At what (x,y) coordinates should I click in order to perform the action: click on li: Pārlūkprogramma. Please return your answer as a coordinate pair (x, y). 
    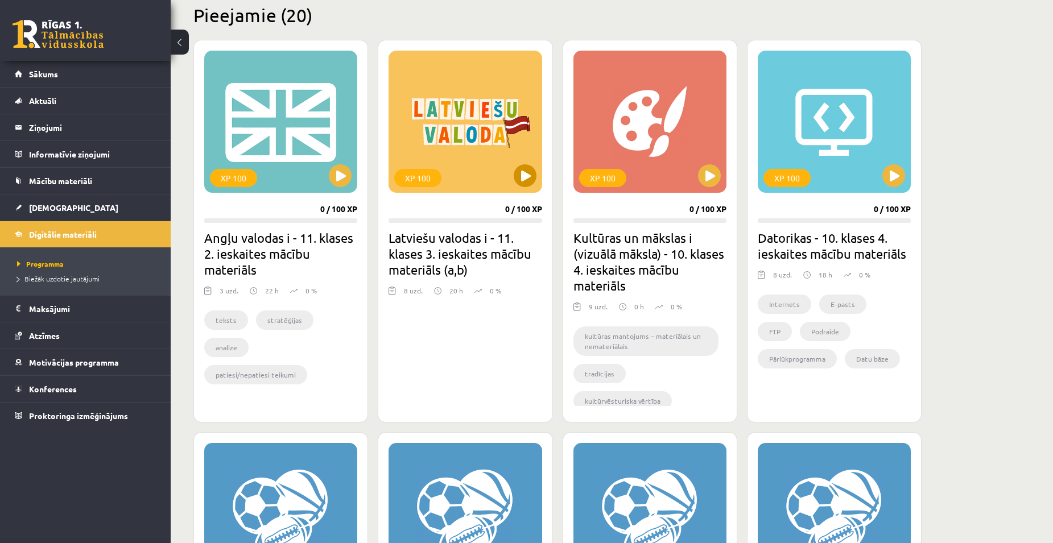
    Looking at the image, I should click on (797, 359).